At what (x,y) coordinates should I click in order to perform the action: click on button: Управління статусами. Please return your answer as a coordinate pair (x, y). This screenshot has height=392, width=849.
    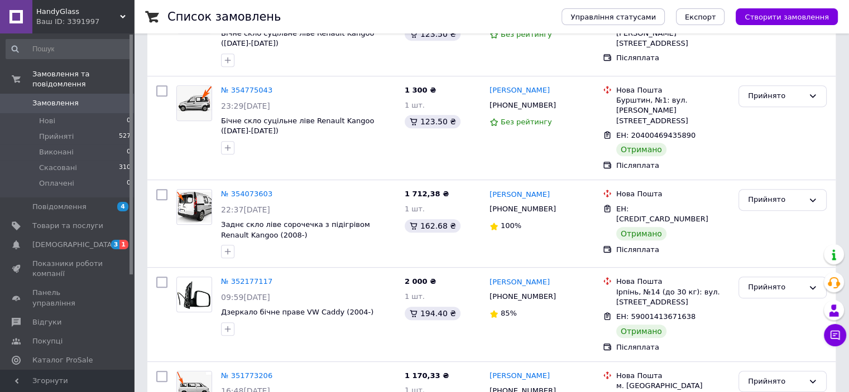
    Looking at the image, I should click on (613, 17).